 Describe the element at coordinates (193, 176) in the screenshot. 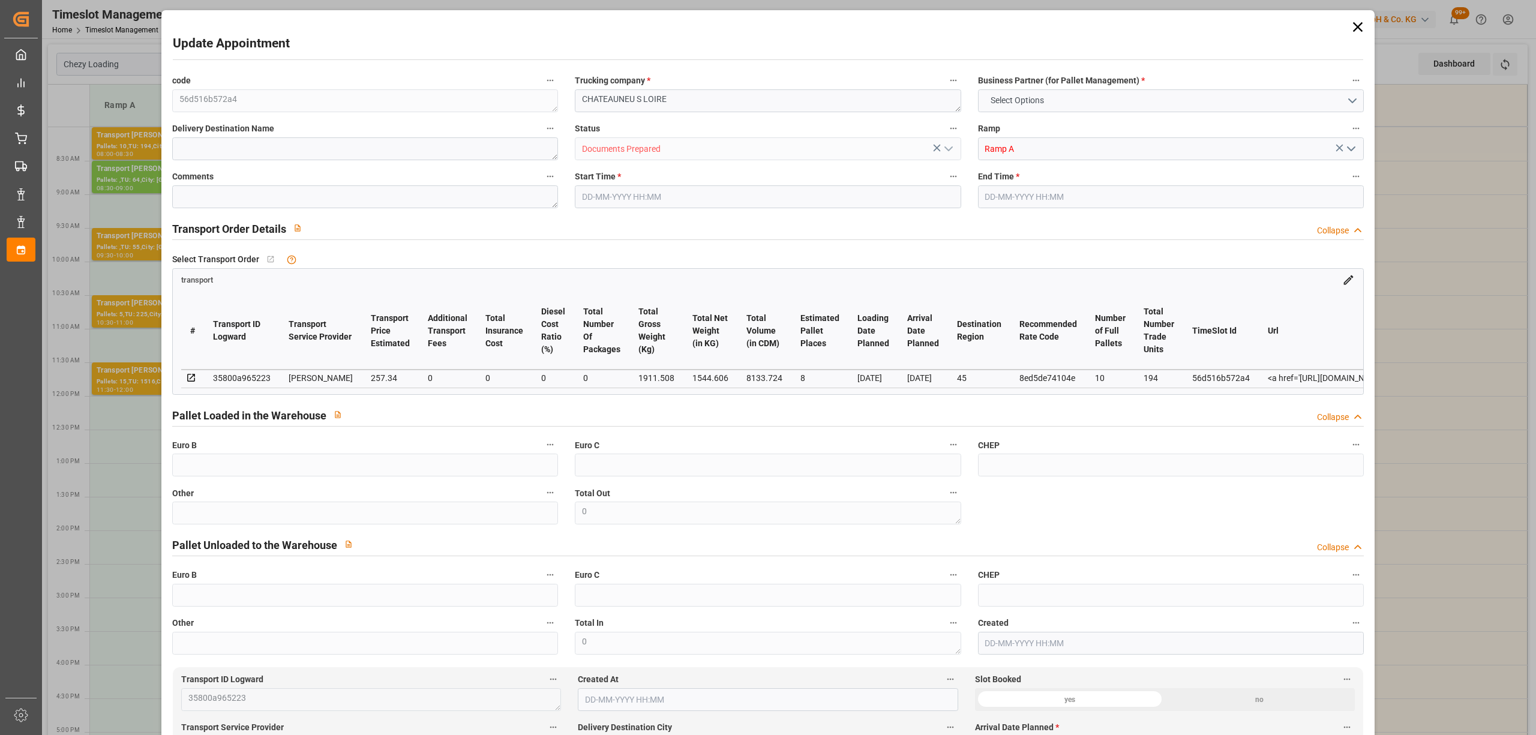

I see `span: Comments` at that location.